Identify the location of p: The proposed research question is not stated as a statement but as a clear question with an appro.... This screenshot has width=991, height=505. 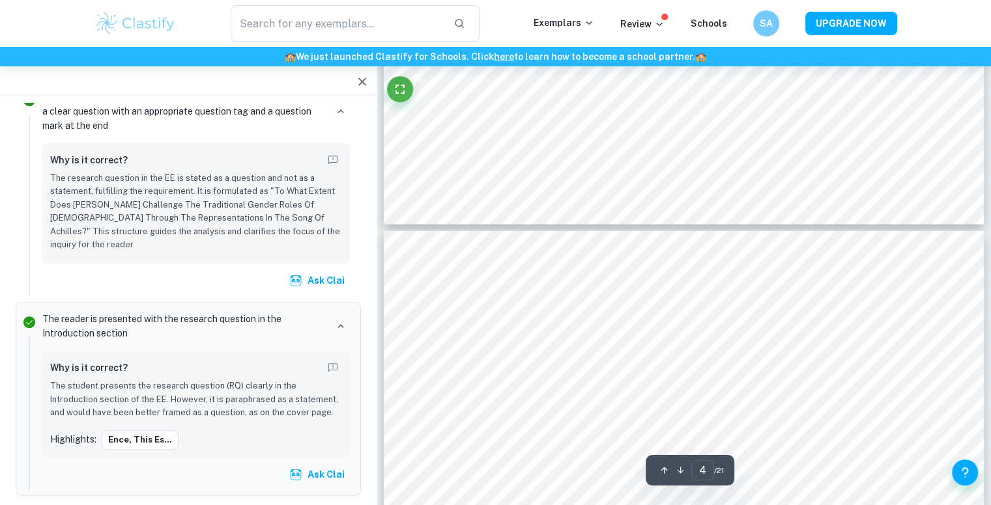
(184, 112).